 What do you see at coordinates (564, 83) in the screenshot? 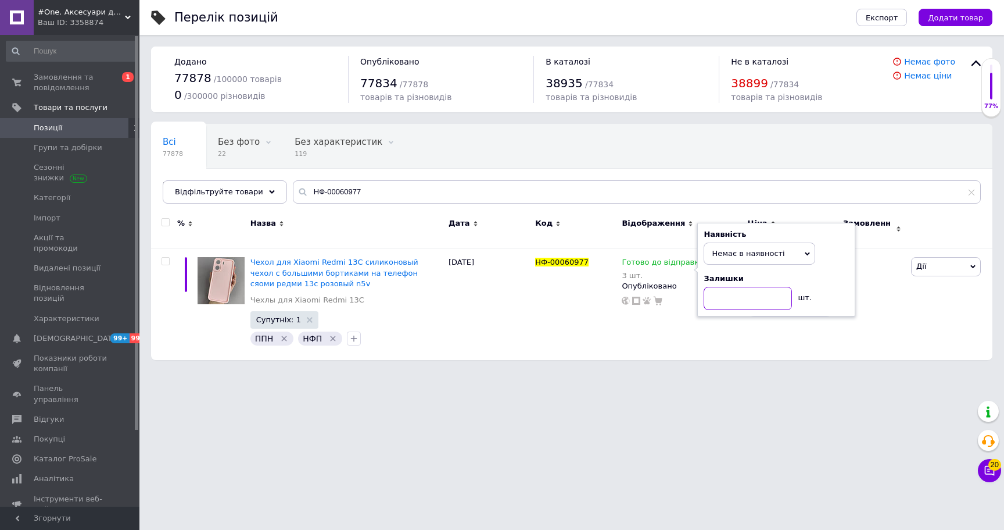
I see `span: 38935` at bounding box center [564, 83].